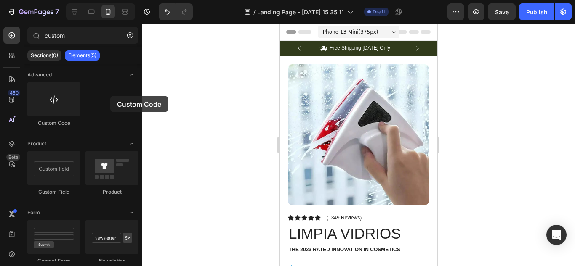  What do you see at coordinates (54, 261) in the screenshot?
I see `div: Contact Form` at bounding box center [54, 261].